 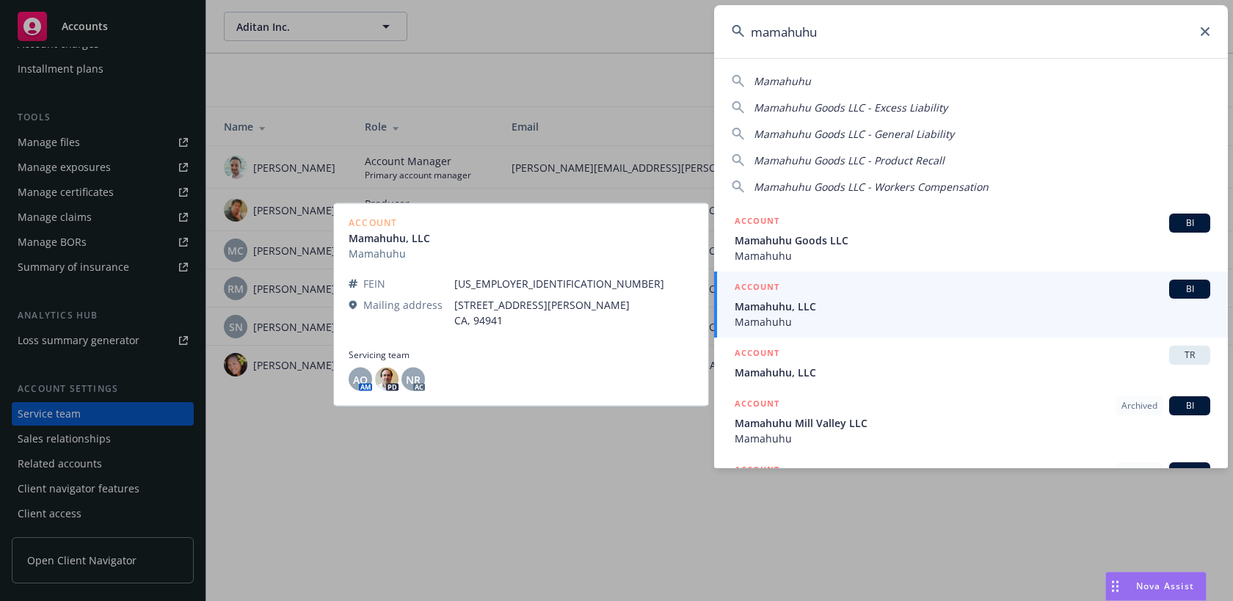 What do you see at coordinates (971, 421) in the screenshot?
I see `a: ACCOUNTArchivedBIMamahuhu Mill Valley LLCMamahuhu` at bounding box center [971, 421].